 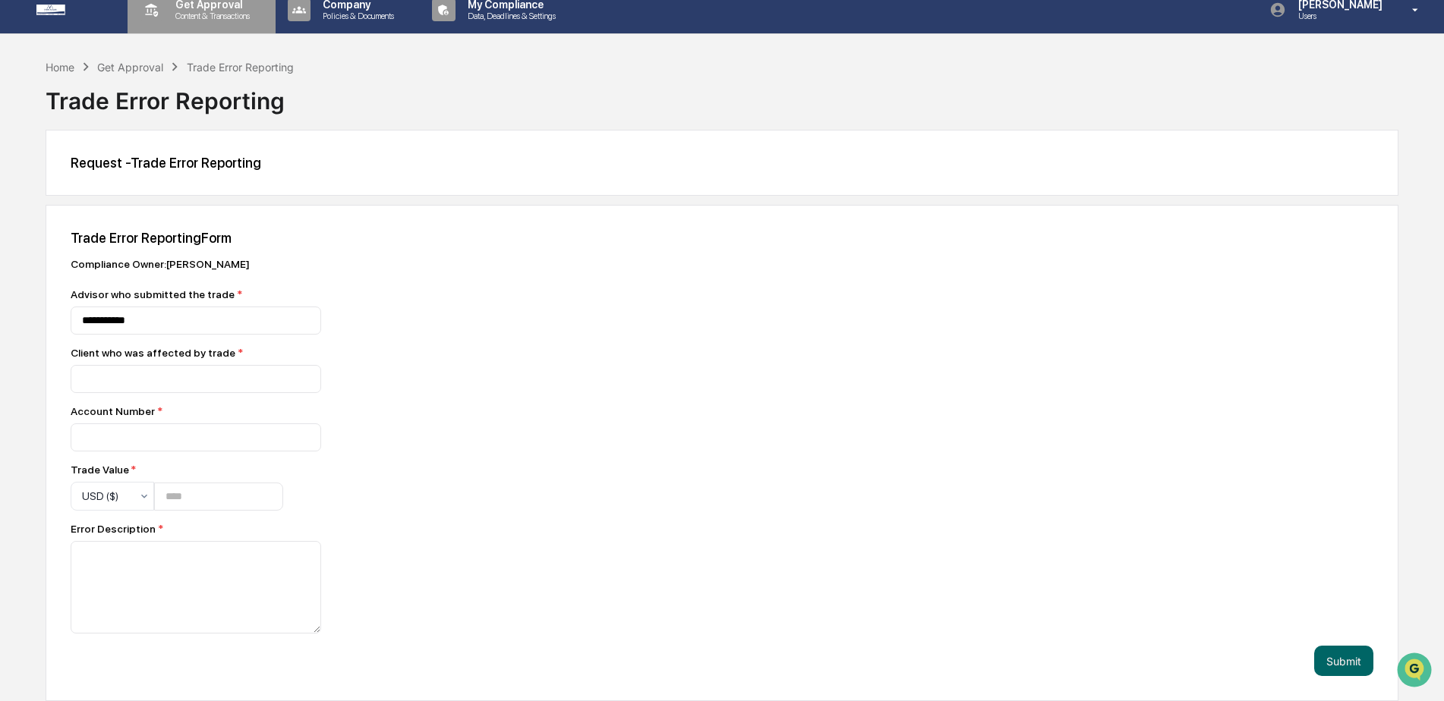 I want to click on div: Request - Trade Error Reporting, so click(x=722, y=162).